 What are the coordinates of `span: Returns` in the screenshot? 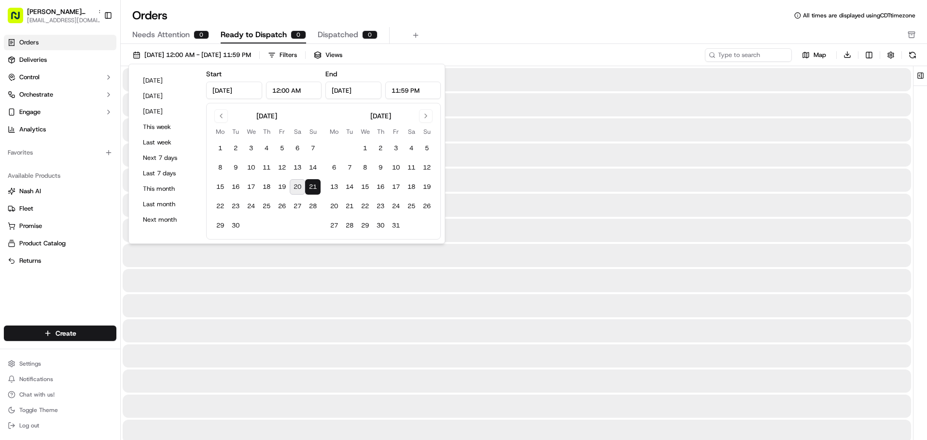 It's located at (30, 261).